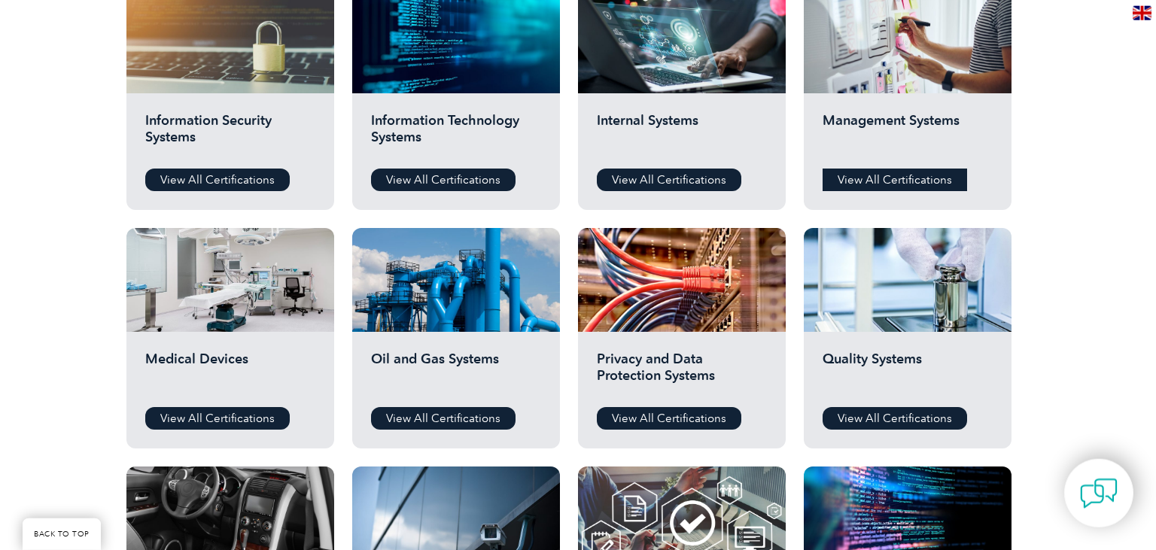 Image resolution: width=1156 pixels, height=550 pixels. Describe the element at coordinates (456, 135) in the screenshot. I see `h2: Information Technology Systems` at that location.